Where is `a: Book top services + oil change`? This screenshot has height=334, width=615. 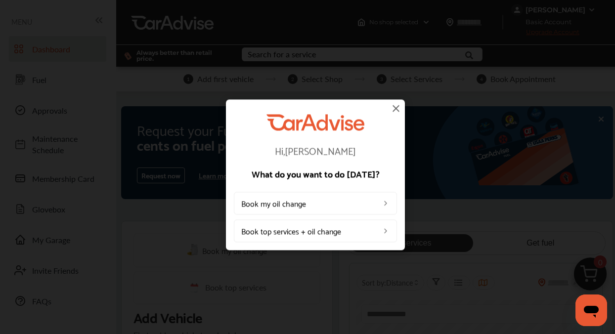
a: Book top services + oil change is located at coordinates (316, 232).